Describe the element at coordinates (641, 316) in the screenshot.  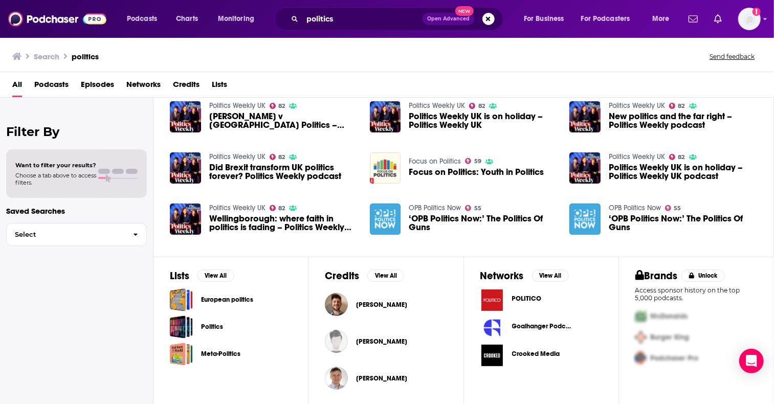
I see `img: First Pro Logo` at that location.